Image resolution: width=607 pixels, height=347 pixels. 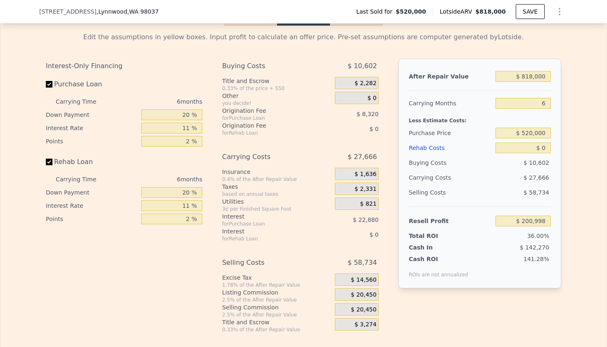 I want to click on div: Carrying Months, so click(x=450, y=103).